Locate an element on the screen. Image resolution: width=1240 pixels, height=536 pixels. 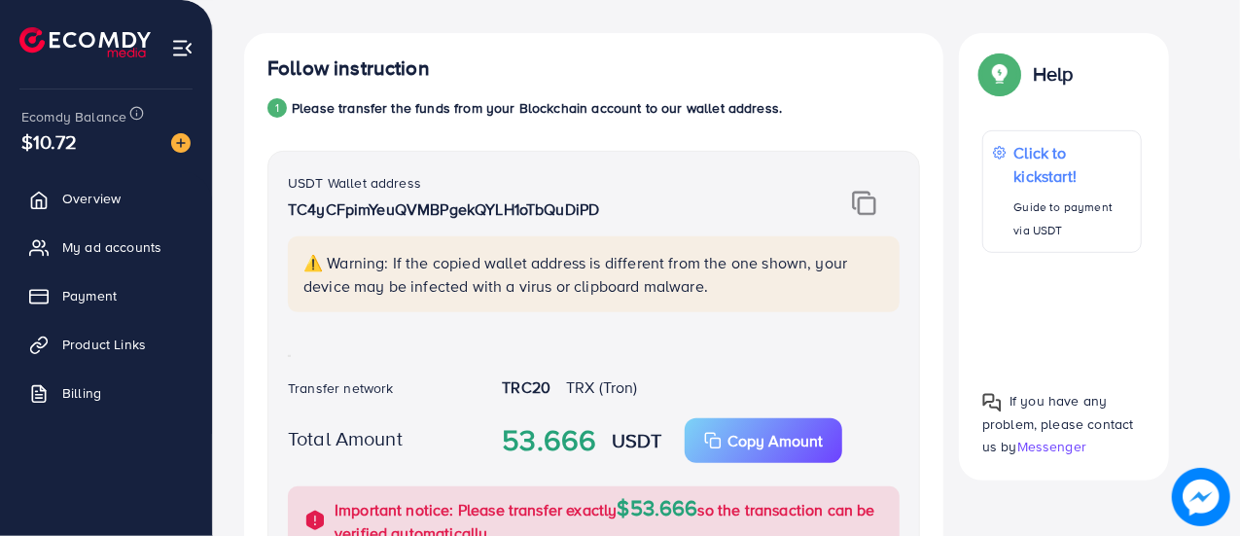
label: USDT Wallet address is located at coordinates (354, 183).